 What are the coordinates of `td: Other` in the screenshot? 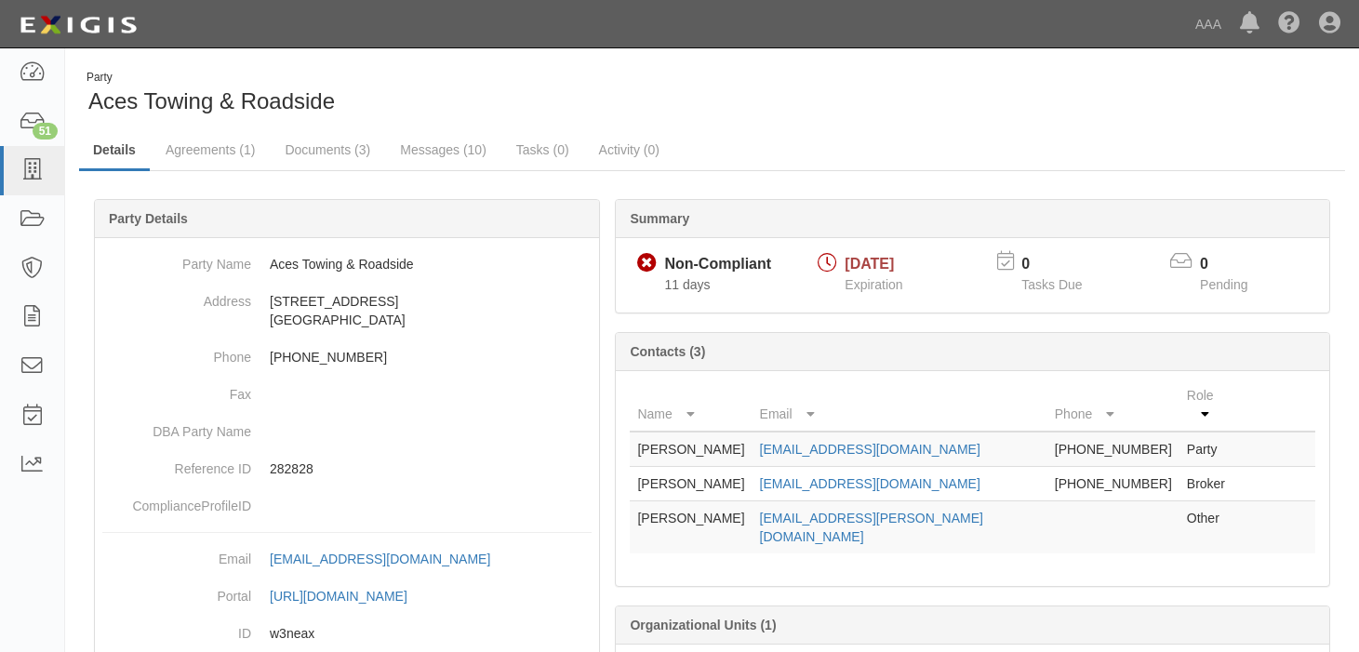 It's located at (1210, 527).